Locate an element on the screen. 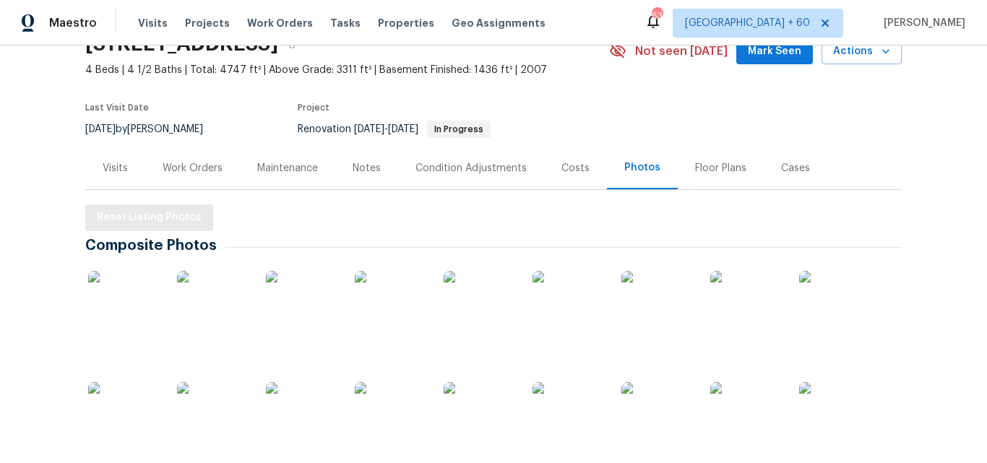  span: In Progress is located at coordinates (459, 129).